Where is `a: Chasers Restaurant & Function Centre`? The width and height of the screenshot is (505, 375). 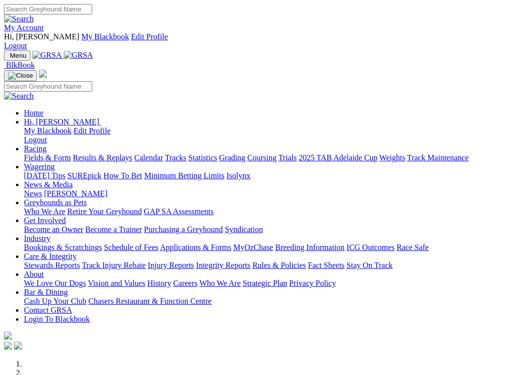
a: Chasers Restaurant & Function Centre is located at coordinates (149, 301).